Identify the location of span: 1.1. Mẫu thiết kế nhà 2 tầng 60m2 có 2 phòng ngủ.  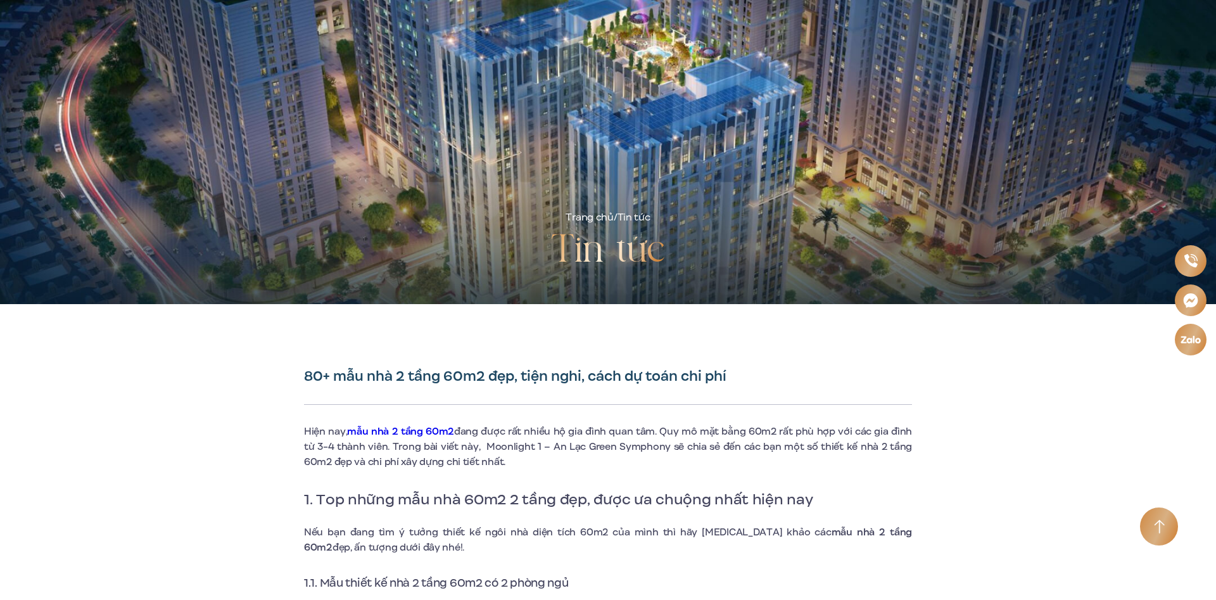
(437, 583).